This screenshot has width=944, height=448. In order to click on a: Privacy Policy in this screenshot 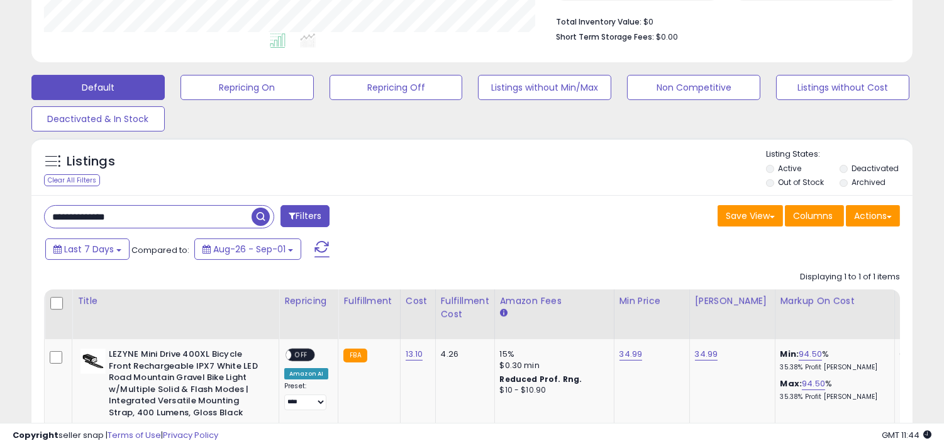, I will do `click(191, 435)`.